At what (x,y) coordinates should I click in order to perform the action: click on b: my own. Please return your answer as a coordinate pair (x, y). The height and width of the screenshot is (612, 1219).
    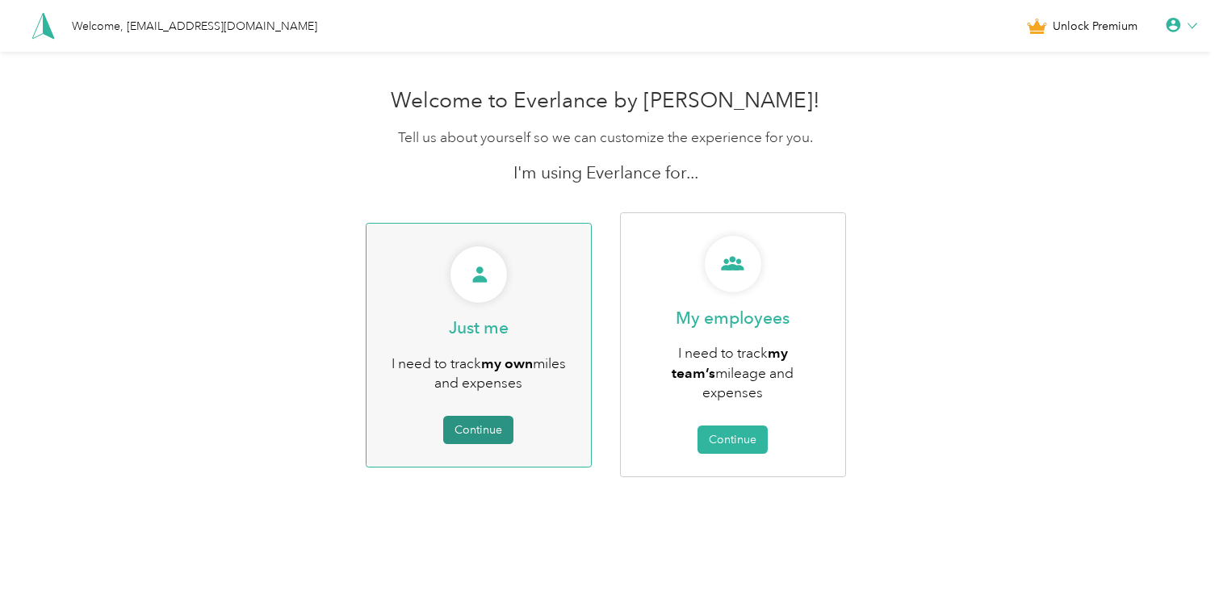
    Looking at the image, I should click on (507, 363).